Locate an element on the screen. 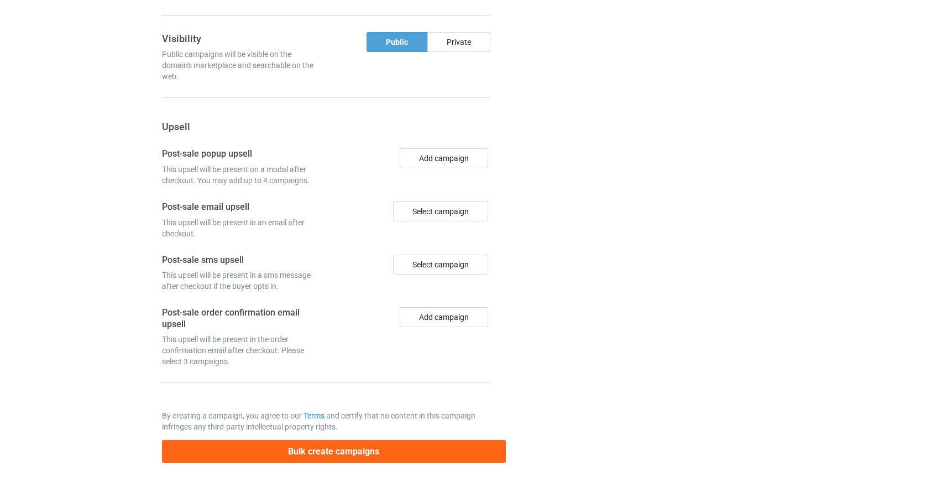  div: Public campaigns will be visible on the domain's marketplace and searchable on the web. is located at coordinates (242, 65).